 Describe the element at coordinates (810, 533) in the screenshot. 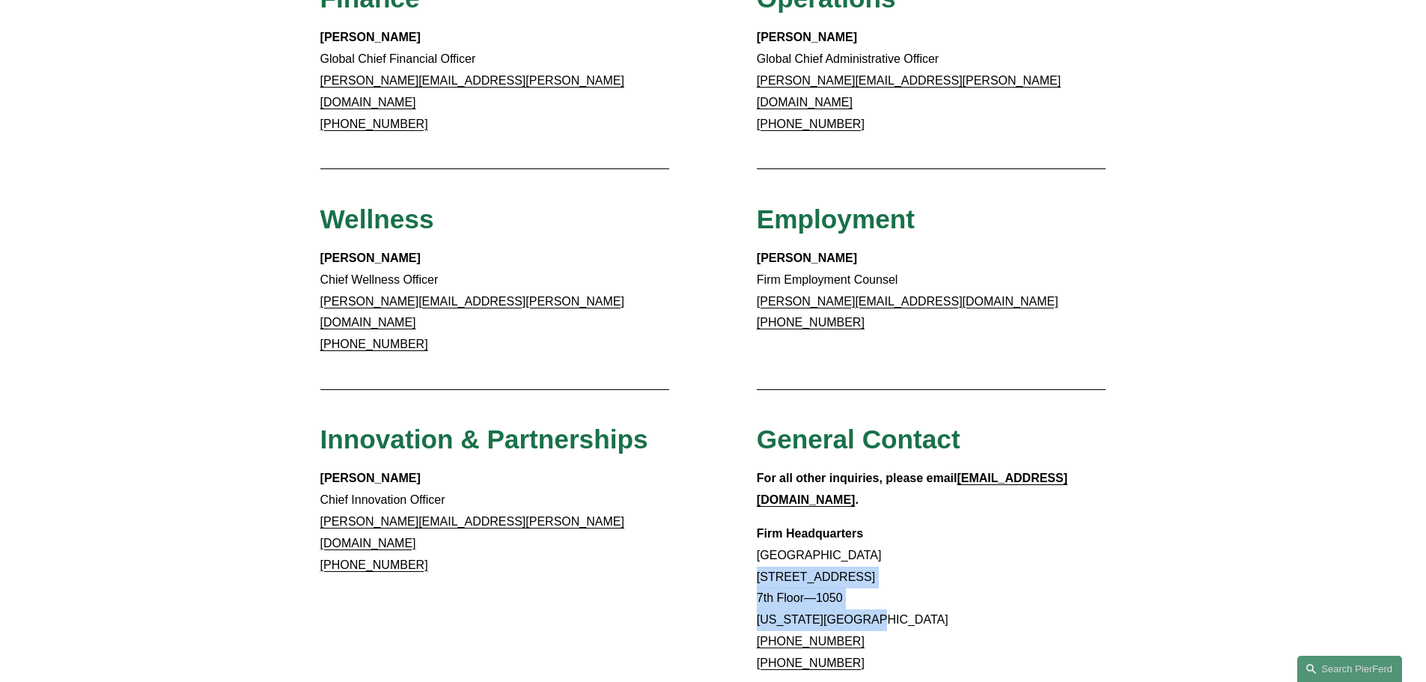

I see `strong: Firm Headquarters` at that location.